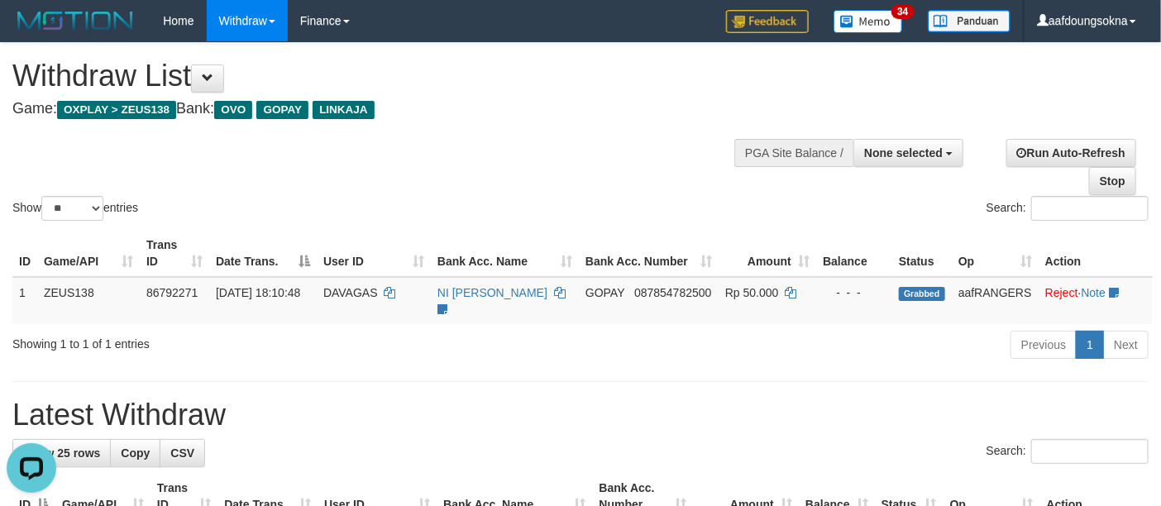  Describe the element at coordinates (922, 294) in the screenshot. I see `span: Grabbed` at that location.